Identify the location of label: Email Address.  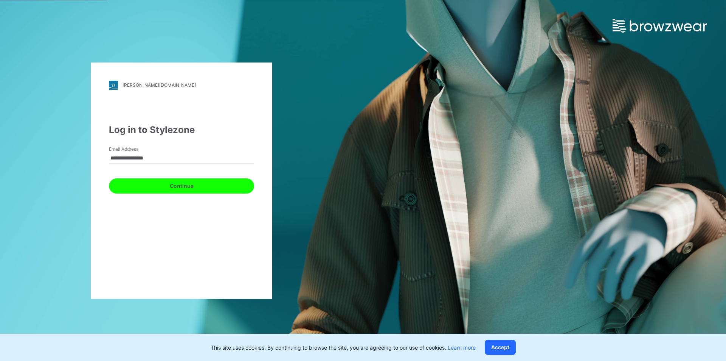
(135, 149).